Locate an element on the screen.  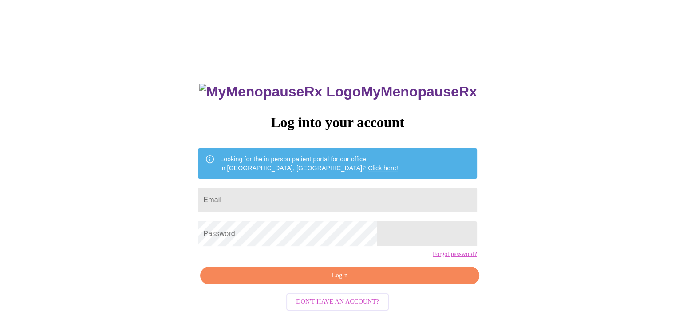
button: Don't have an account? is located at coordinates (337, 301).